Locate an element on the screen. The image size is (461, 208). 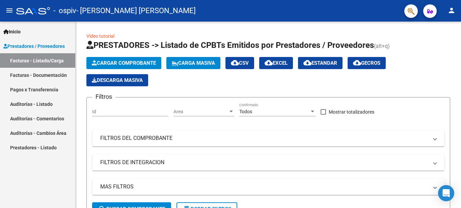
button: Estandar is located at coordinates (320, 63).